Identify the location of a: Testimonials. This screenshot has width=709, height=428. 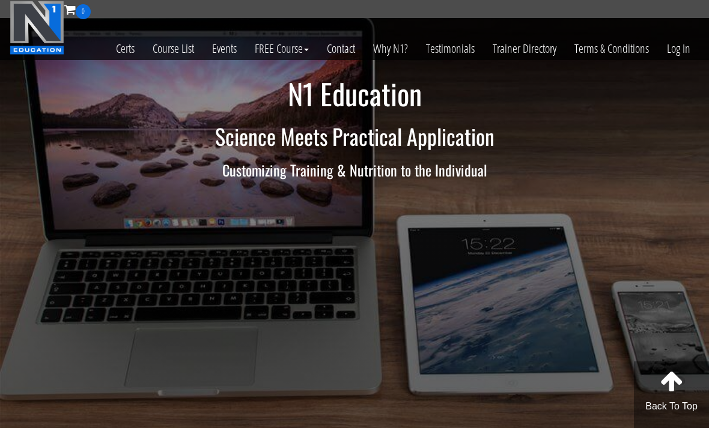
(450, 49).